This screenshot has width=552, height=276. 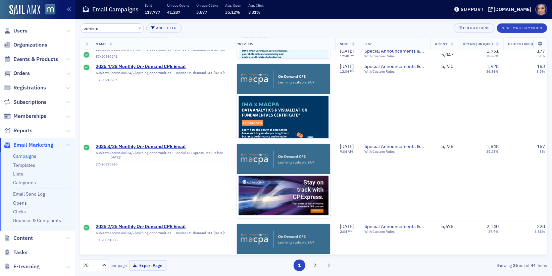 I want to click on input: Search…, so click(x=112, y=28).